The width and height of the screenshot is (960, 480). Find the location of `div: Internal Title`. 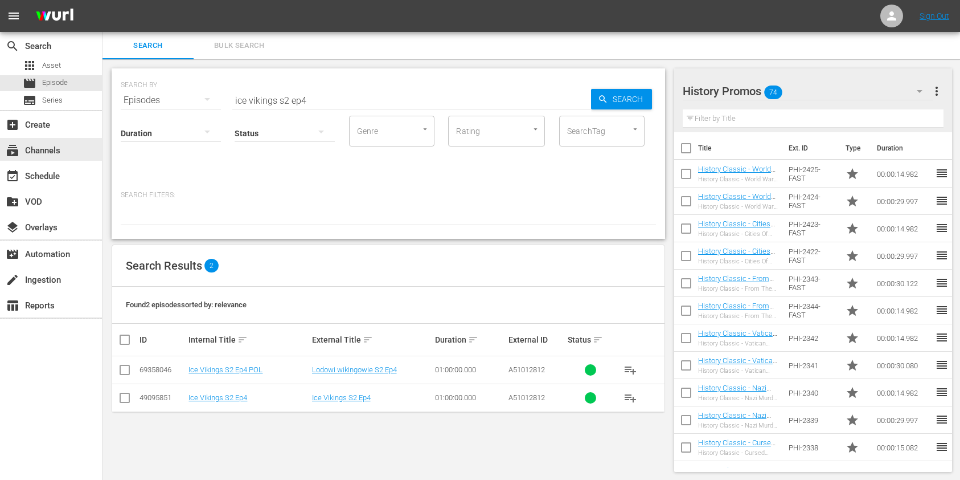

div: Internal Title is located at coordinates (248, 339).